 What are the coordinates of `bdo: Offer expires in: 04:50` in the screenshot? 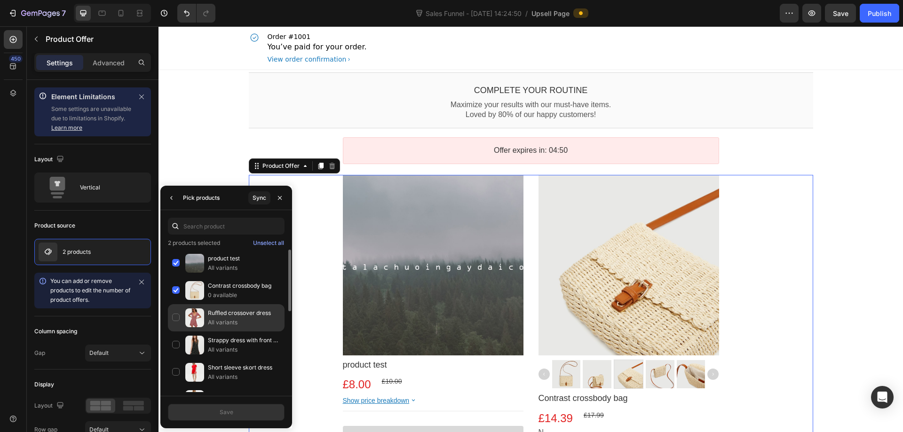 It's located at (372, 124).